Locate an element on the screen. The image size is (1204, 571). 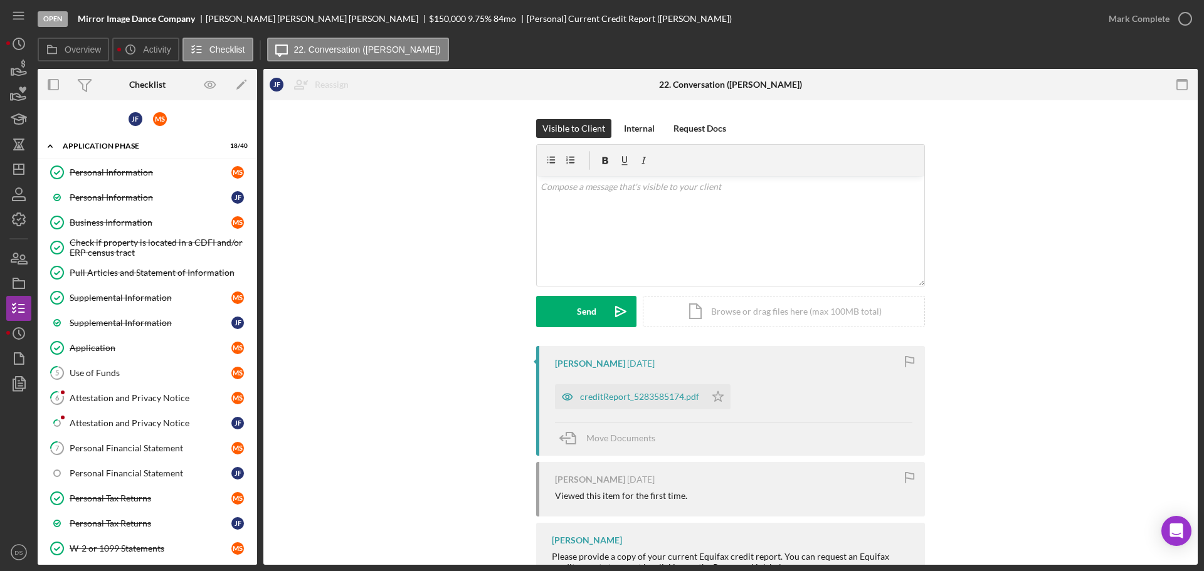
button: Mark Complete is located at coordinates (1147, 19).